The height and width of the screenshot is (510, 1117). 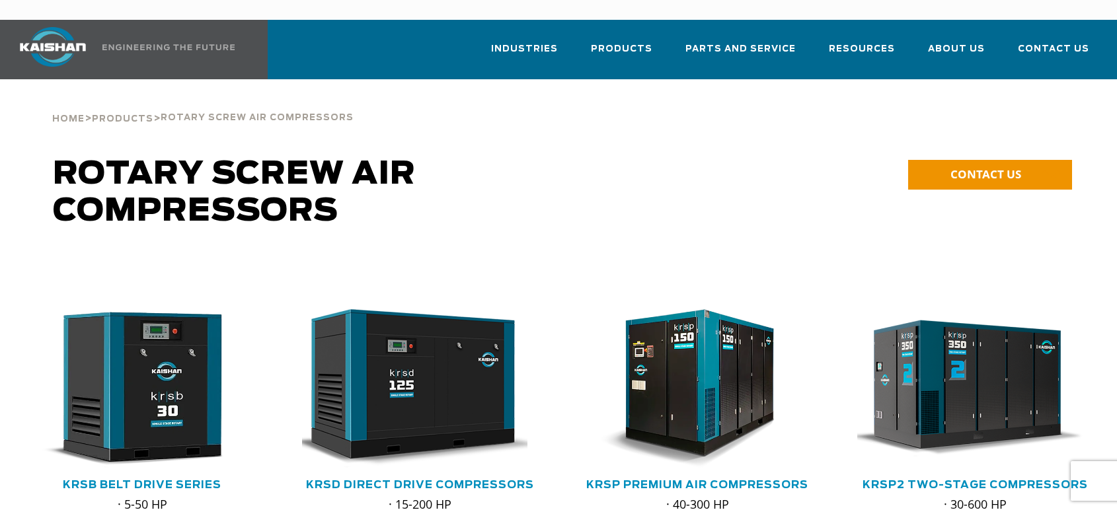 I want to click on a: KRSD Direct Drive Compressors, so click(x=420, y=485).